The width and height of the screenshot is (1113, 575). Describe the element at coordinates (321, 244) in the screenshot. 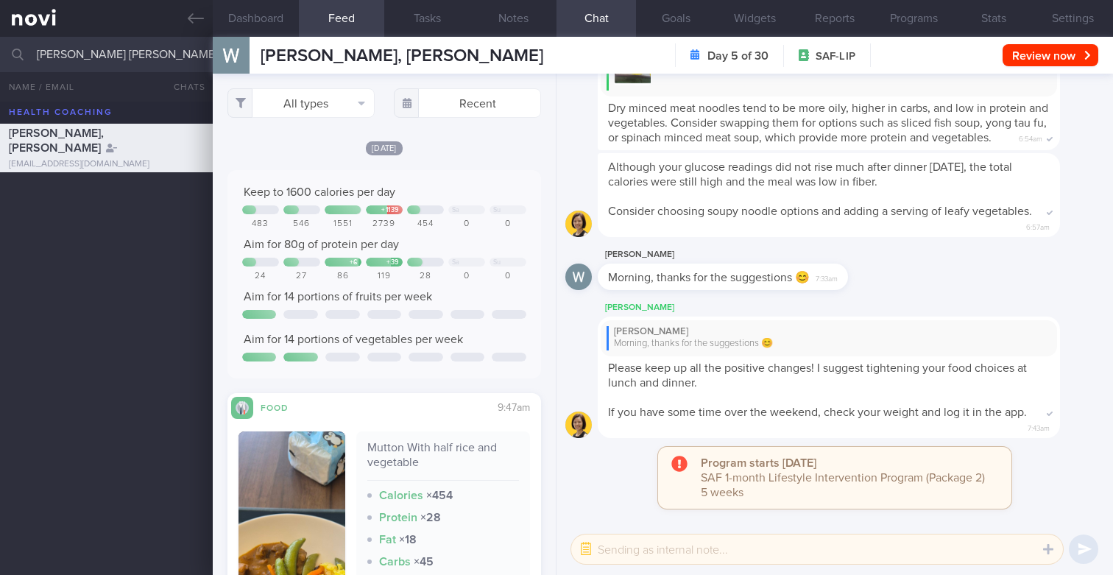

I see `span: Aim for 80g of protein per day` at that location.